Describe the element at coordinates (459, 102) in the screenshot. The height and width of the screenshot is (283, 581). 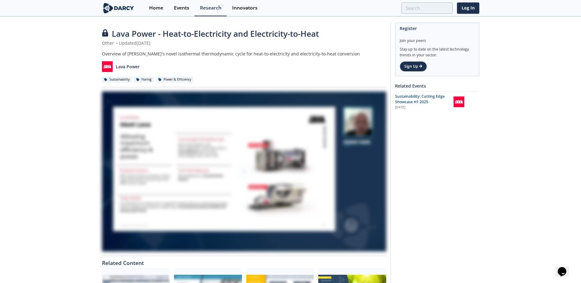
I see `img: Lava Power` at that location.